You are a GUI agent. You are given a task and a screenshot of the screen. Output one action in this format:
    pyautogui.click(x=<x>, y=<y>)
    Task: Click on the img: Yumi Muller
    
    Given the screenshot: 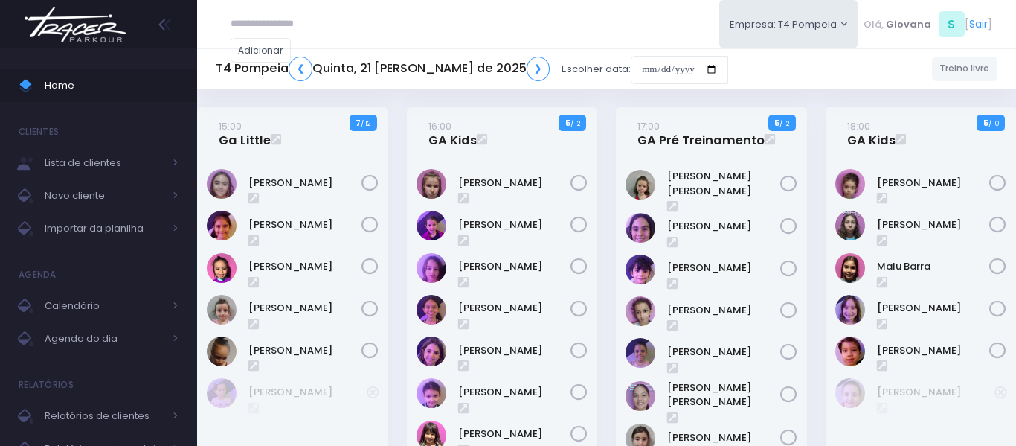 What is the action you would take?
    pyautogui.click(x=850, y=351)
    